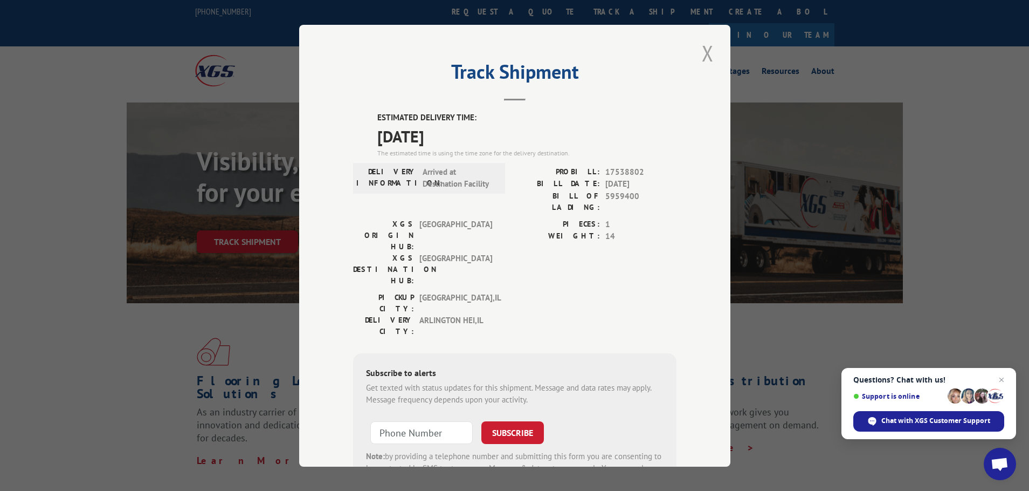 This screenshot has width=1029, height=491. What do you see at coordinates (527, 118) in the screenshot?
I see `label: ESTIMATED DELIVERY TIME:` at bounding box center [527, 118].